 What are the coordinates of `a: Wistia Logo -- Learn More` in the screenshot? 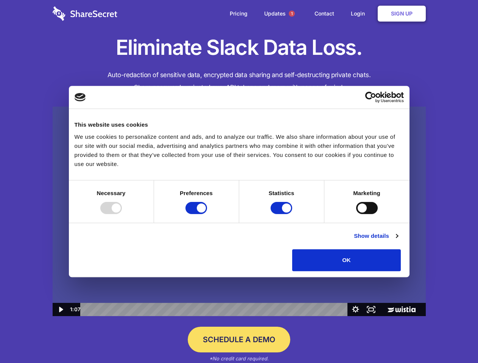 It's located at (402, 309).